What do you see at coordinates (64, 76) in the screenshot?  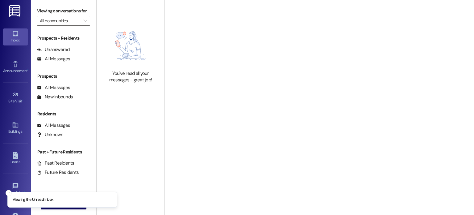 I see `div: Prospects` at bounding box center [64, 76].